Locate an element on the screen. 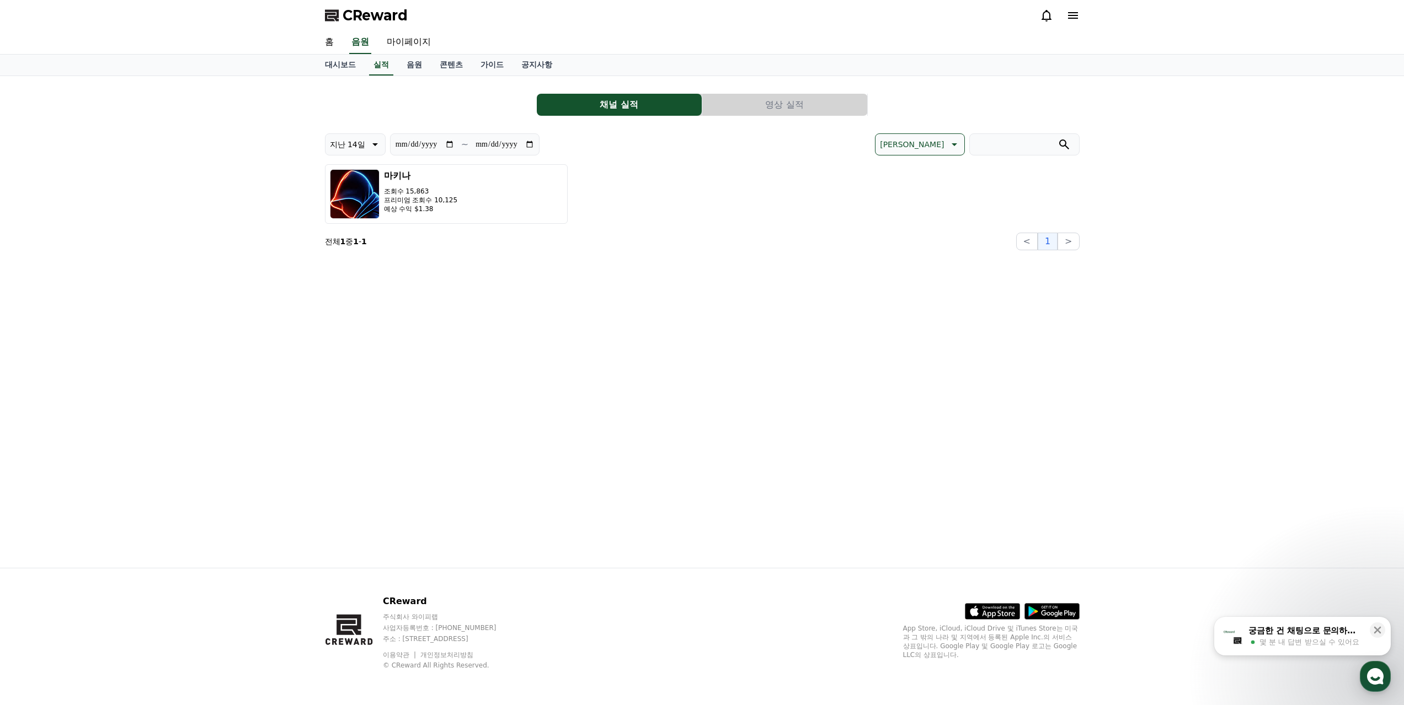 This screenshot has width=1404, height=705. p: 주식회사 와이피랩 is located at coordinates (450, 617).